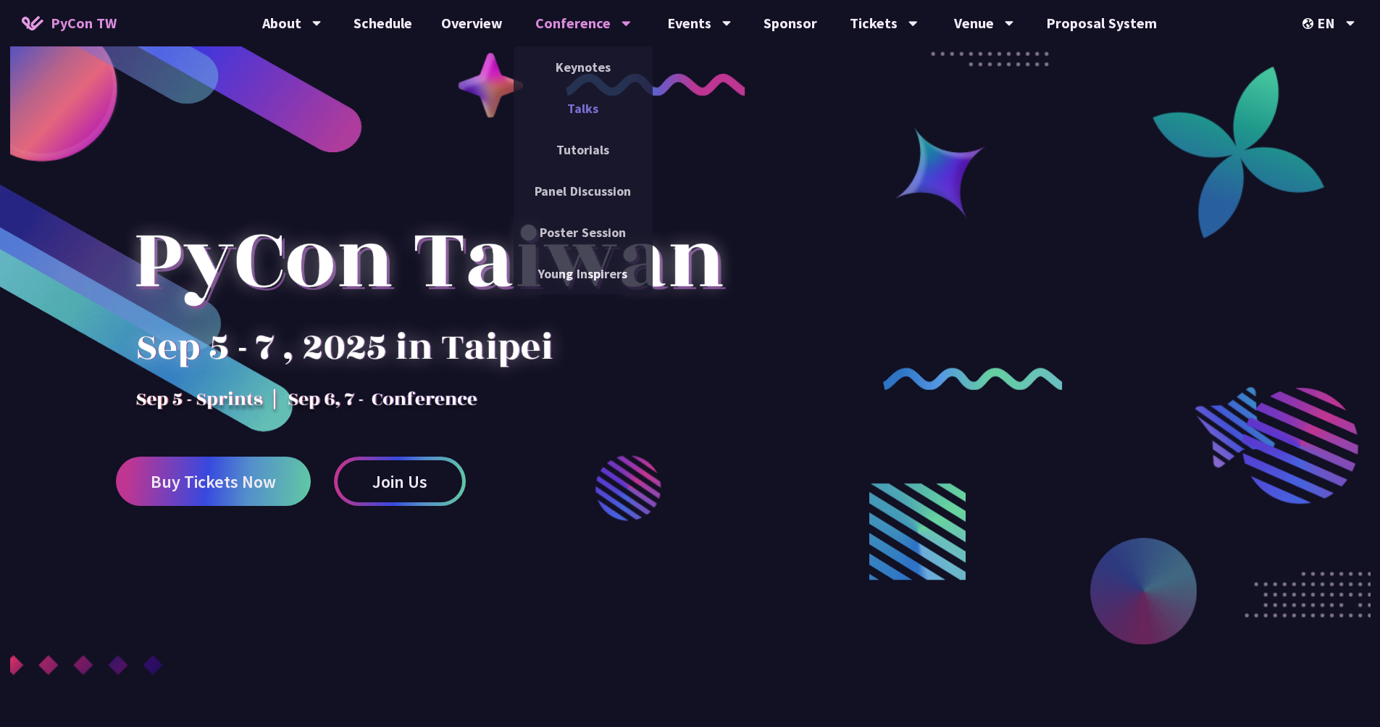 The width and height of the screenshot is (1380, 727). What do you see at coordinates (213, 481) in the screenshot?
I see `a: Buy Tickets Now` at bounding box center [213, 481].